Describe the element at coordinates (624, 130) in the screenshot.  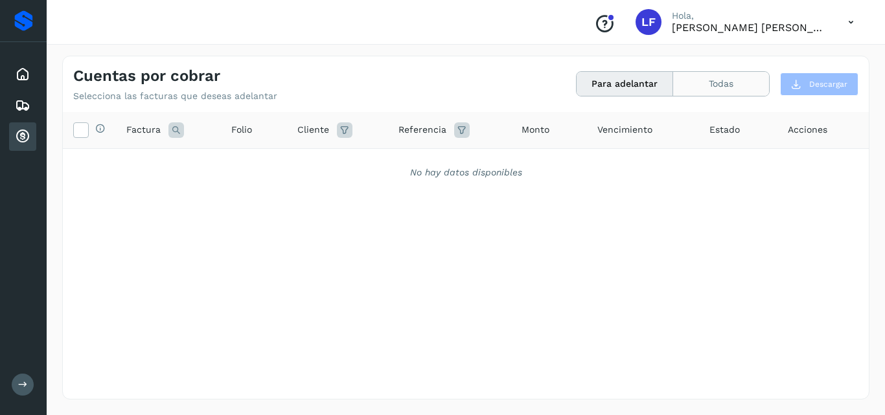
I see `span: Vencimiento` at that location.